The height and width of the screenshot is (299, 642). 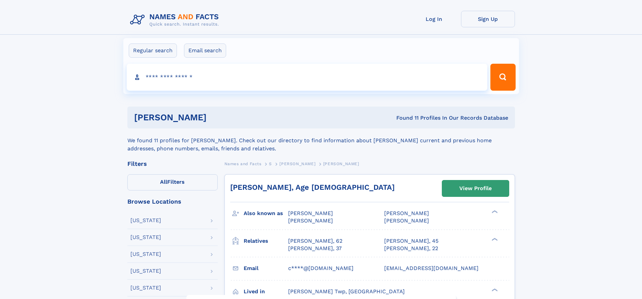 I want to click on div: View Profile, so click(x=476, y=188).